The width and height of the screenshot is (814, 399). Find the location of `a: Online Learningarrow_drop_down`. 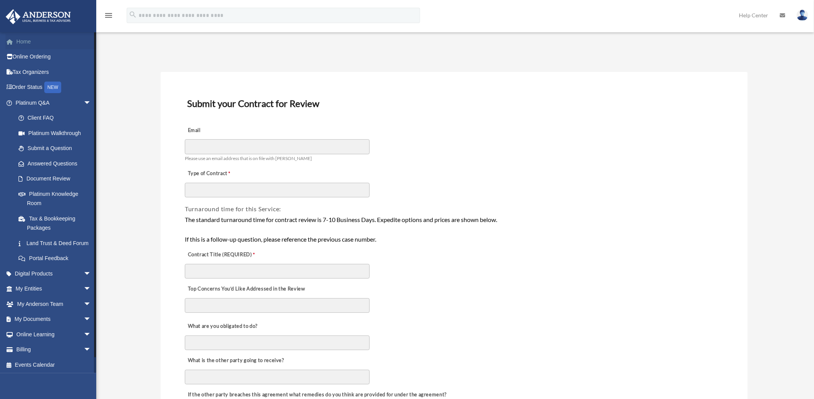

a: Online Learningarrow_drop_down is located at coordinates (54, 335).